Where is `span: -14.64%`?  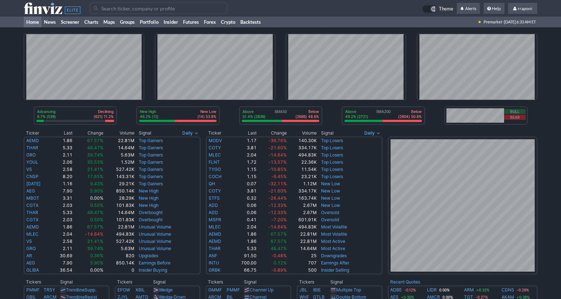
span: -14.64% is located at coordinates (277, 155).